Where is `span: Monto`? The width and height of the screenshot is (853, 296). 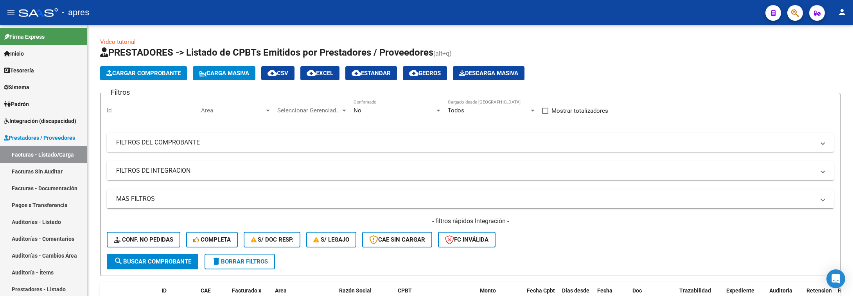 span: Monto is located at coordinates (488, 290).